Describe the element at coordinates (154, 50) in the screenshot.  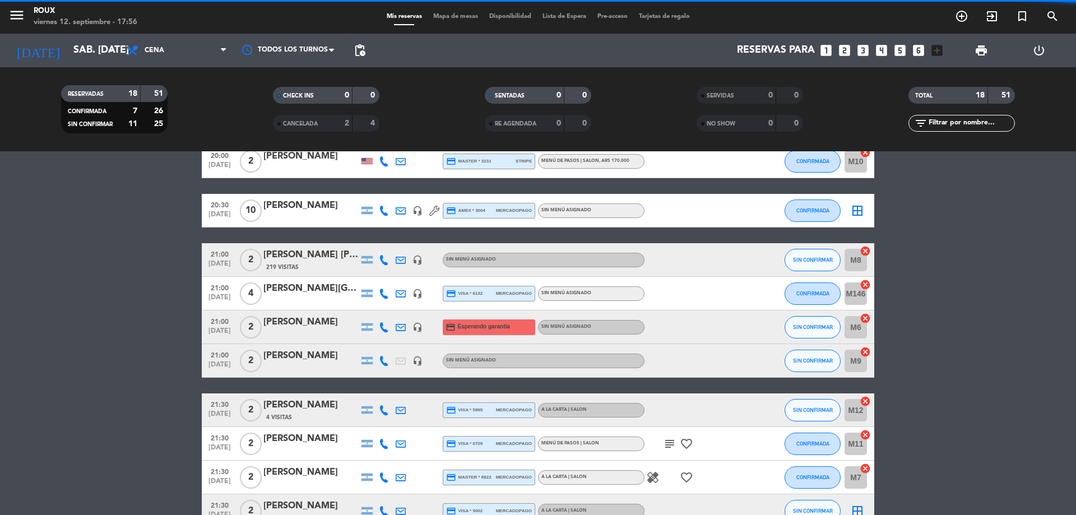
I see `span: Cena` at that location.